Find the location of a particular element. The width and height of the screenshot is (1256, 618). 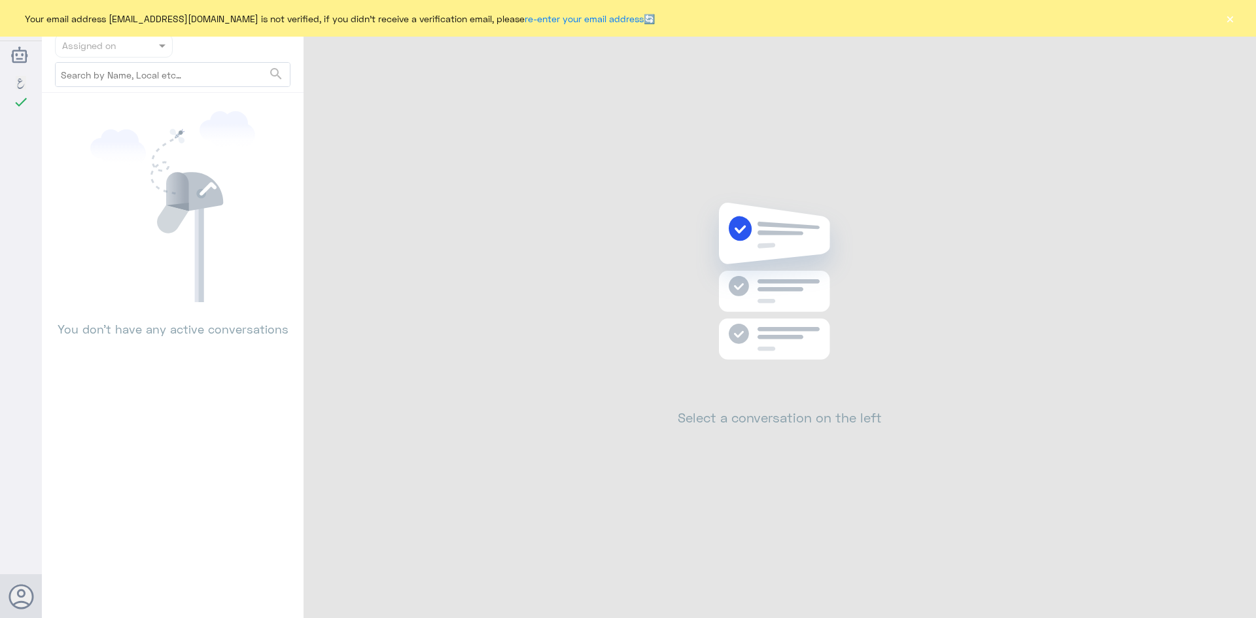

span: search is located at coordinates (276, 74).